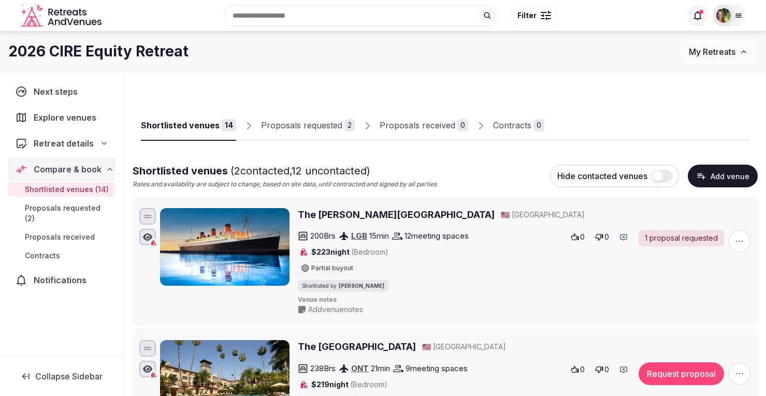 The height and width of the screenshot is (396, 766). Describe the element at coordinates (359, 236) in the screenshot. I see `a: LGB` at that location.